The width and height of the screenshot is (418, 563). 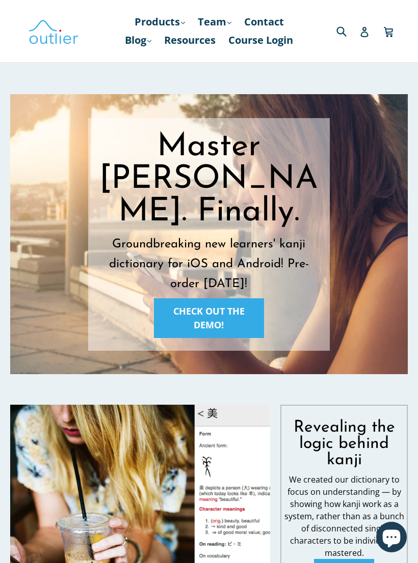 I want to click on h1: Revealing the logic behind kanji, so click(x=344, y=444).